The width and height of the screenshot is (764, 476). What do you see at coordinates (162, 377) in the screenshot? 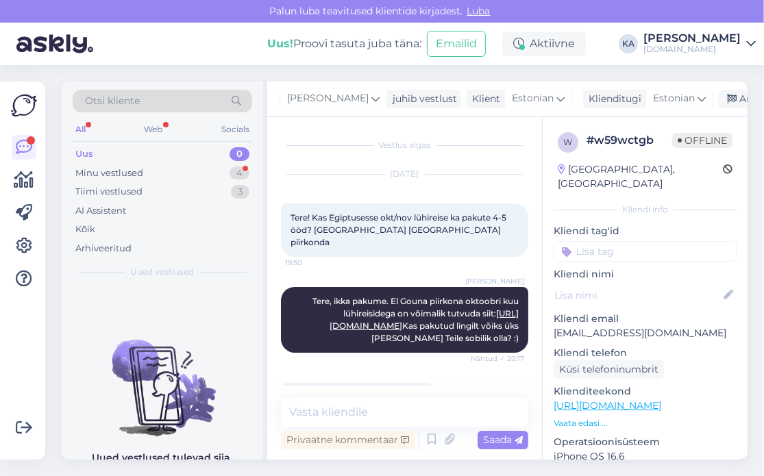
I see `img: No chats` at bounding box center [162, 377].